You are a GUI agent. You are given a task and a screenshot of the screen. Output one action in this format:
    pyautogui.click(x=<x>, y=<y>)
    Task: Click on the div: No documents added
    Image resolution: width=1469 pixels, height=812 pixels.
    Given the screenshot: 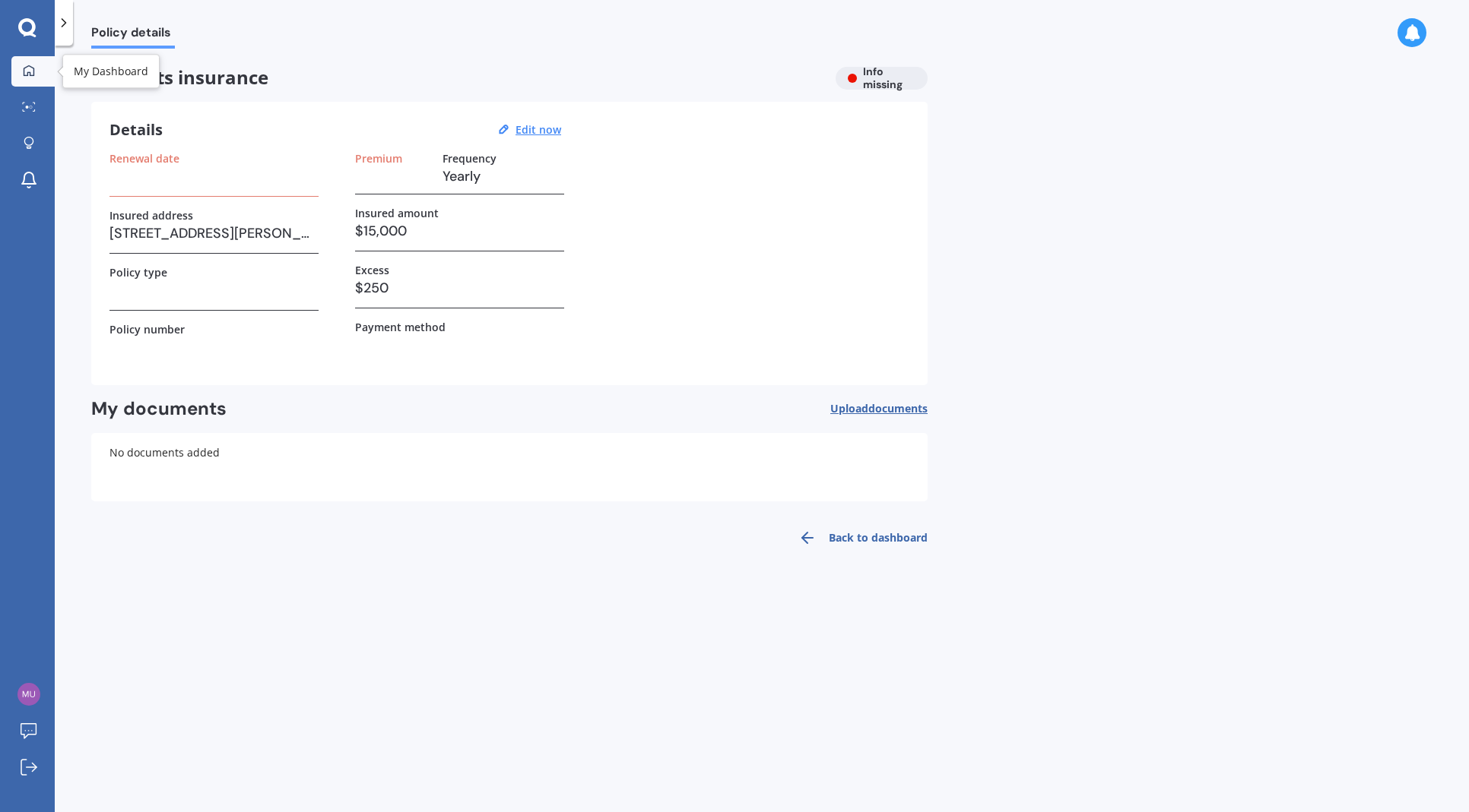 What is the action you would take?
    pyautogui.click(x=509, y=468)
    